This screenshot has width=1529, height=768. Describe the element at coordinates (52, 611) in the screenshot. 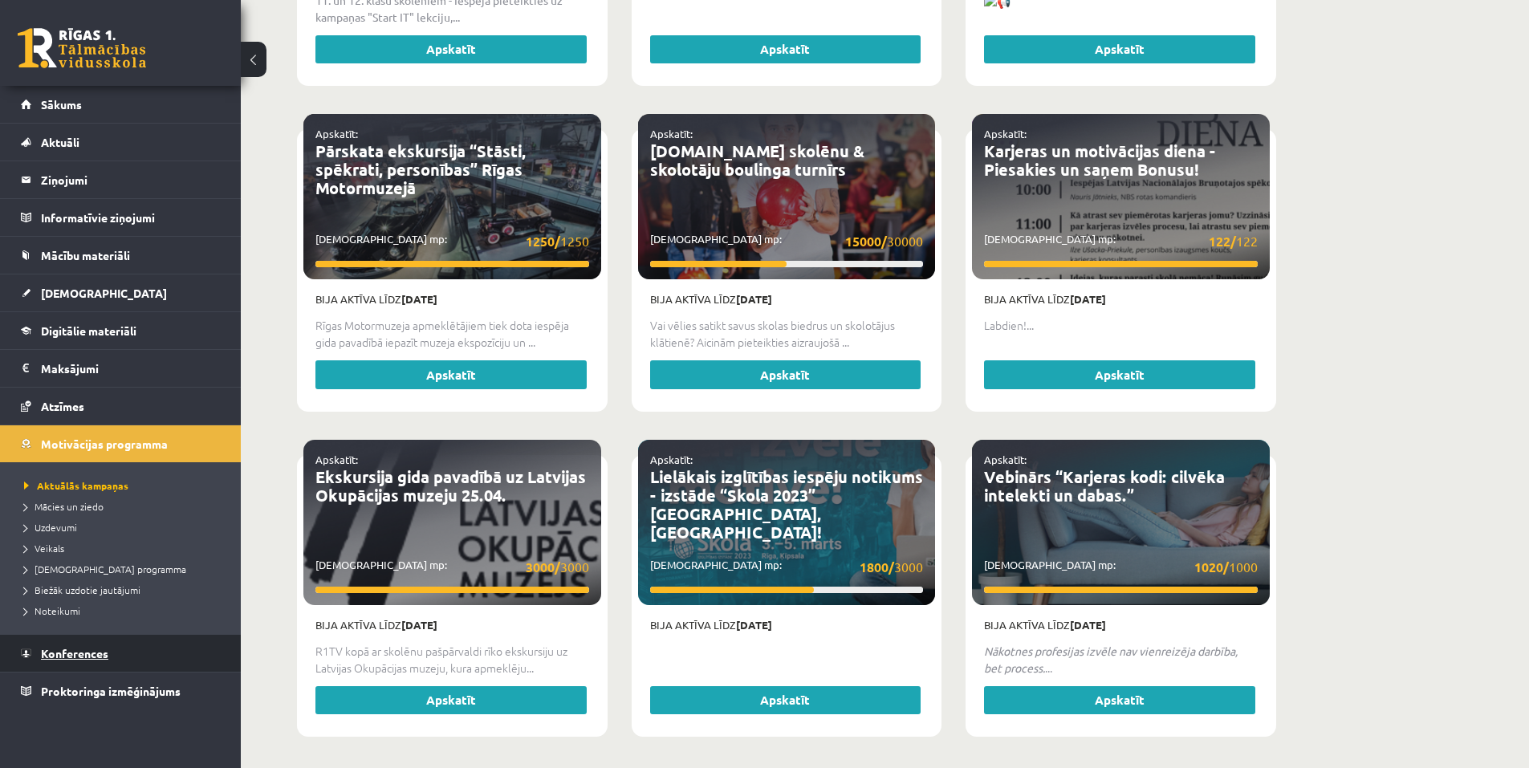

I see `span: Noteikumi` at that location.